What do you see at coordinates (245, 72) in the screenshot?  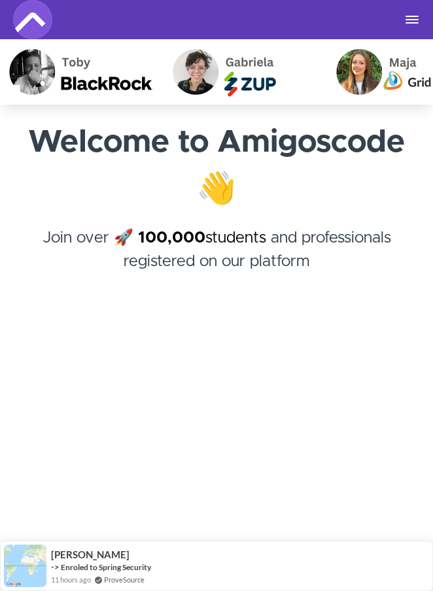 I see `img: Gabriela` at bounding box center [245, 72].